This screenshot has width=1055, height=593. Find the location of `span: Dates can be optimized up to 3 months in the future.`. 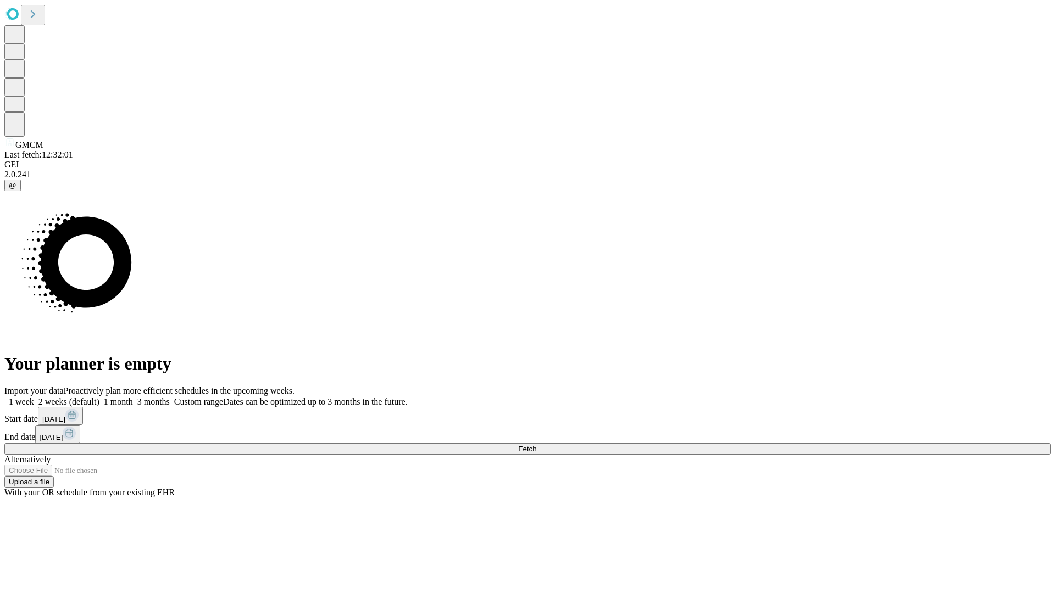

span: Dates can be optimized up to 3 months in the future. is located at coordinates (315, 402).